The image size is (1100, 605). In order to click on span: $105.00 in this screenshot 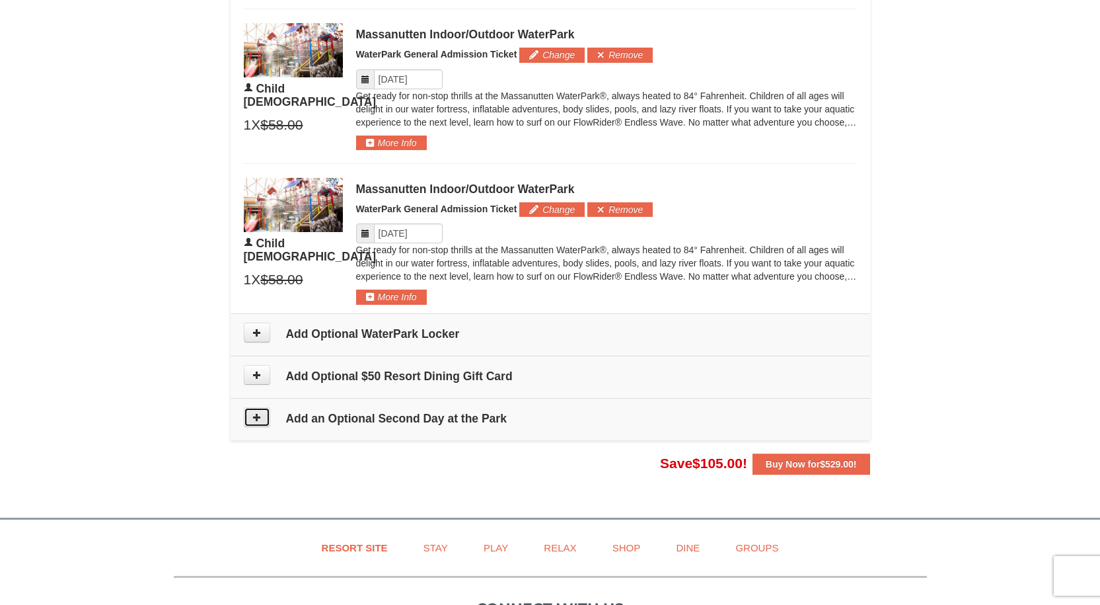, I will do `click(718, 463)`.